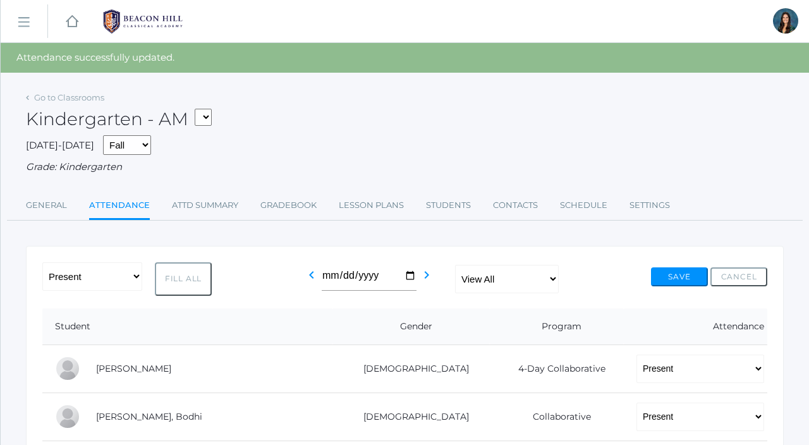 The height and width of the screenshot is (445, 809). What do you see at coordinates (695, 327) in the screenshot?
I see `th: Attendance` at bounding box center [695, 327].